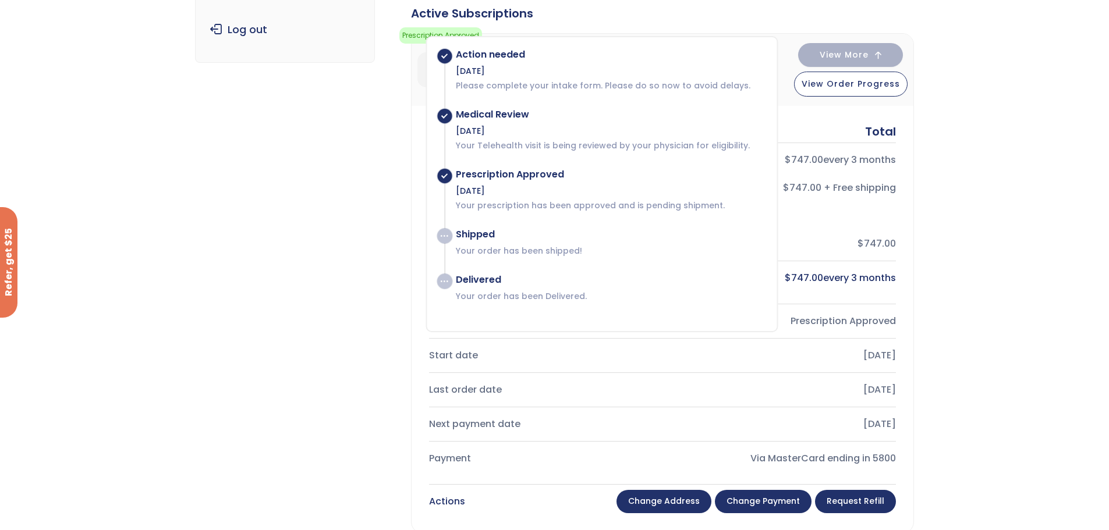 The width and height of the screenshot is (1109, 530). Describe the element at coordinates (610, 251) in the screenshot. I see `p: Your order has been shipped!` at that location.